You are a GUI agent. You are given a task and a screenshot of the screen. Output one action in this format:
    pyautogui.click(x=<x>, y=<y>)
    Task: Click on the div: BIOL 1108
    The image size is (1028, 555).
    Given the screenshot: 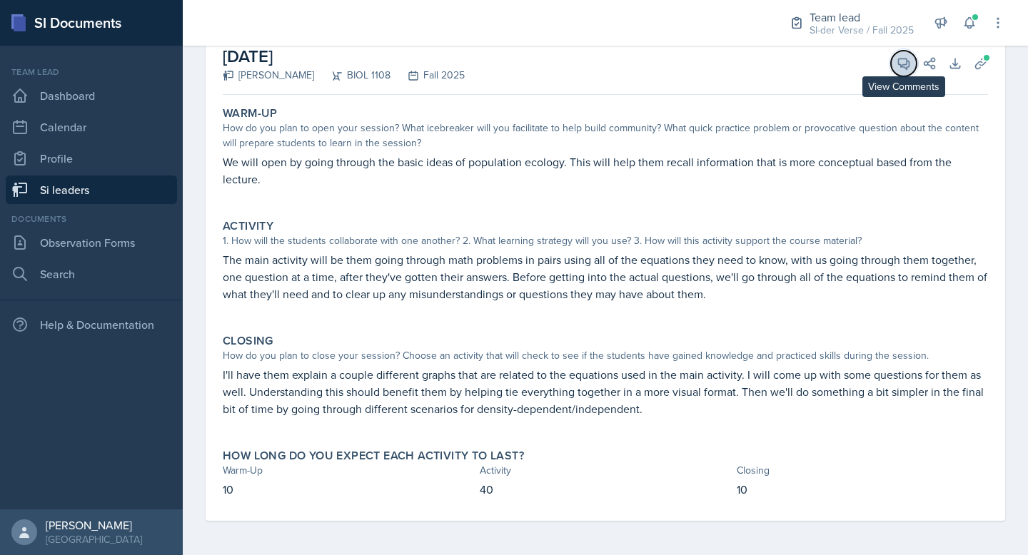 What is the action you would take?
    pyautogui.click(x=352, y=75)
    